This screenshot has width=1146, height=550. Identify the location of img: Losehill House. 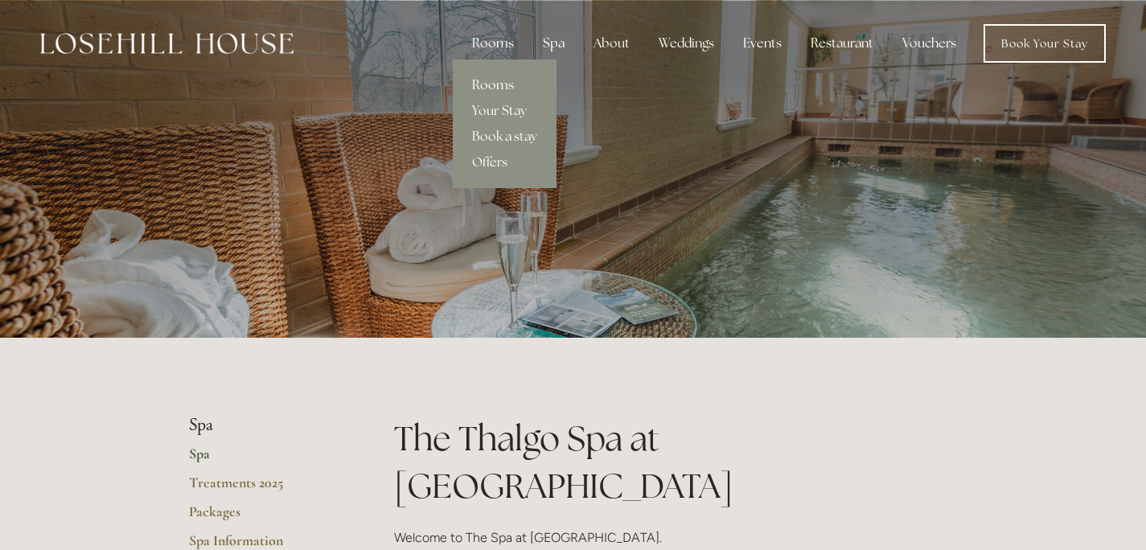
(166, 43).